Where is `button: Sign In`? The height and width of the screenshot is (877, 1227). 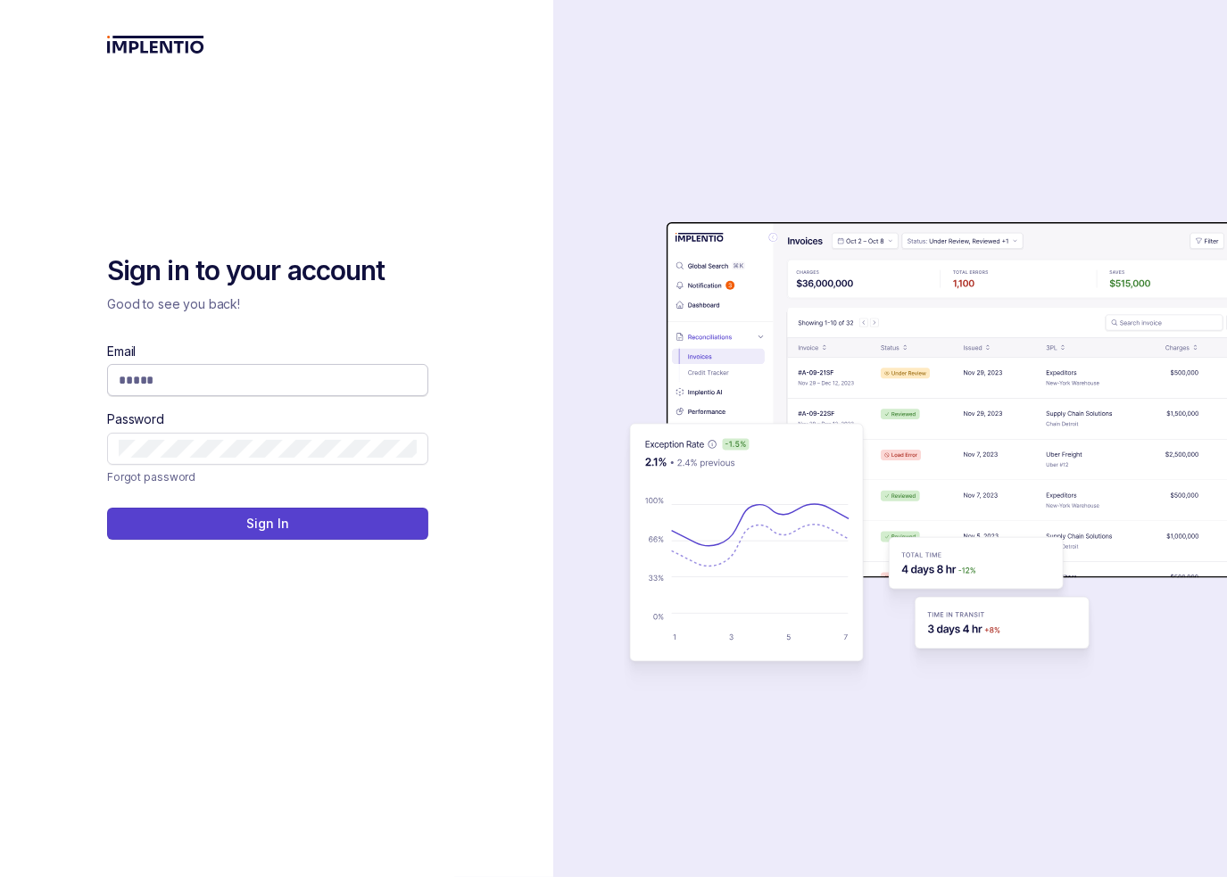
button: Sign In is located at coordinates (268, 524).